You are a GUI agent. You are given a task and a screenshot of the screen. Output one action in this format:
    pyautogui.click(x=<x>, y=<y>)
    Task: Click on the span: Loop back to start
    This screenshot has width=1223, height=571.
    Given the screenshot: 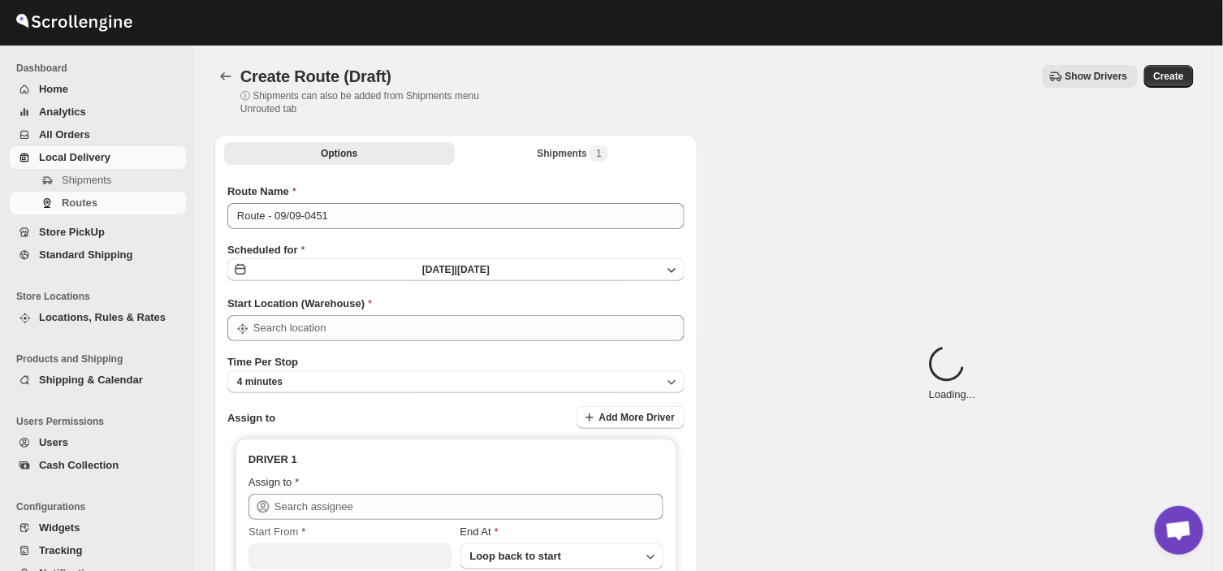 What is the action you would take?
    pyautogui.click(x=516, y=556)
    